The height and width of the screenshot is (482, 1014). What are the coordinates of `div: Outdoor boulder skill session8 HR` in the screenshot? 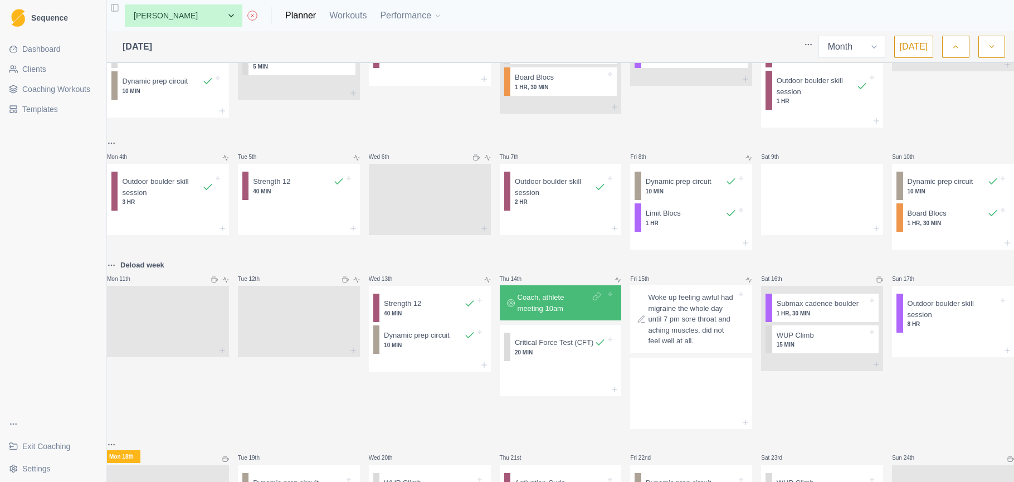 It's located at (952, 313).